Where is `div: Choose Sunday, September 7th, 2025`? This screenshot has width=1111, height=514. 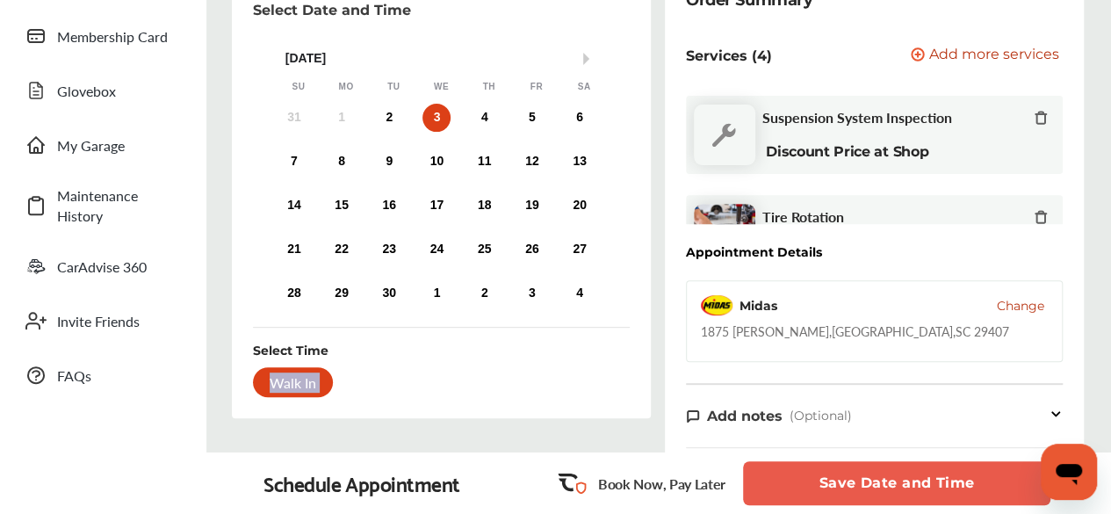
div: Choose Sunday, September 7th, 2025 is located at coordinates (294, 162).